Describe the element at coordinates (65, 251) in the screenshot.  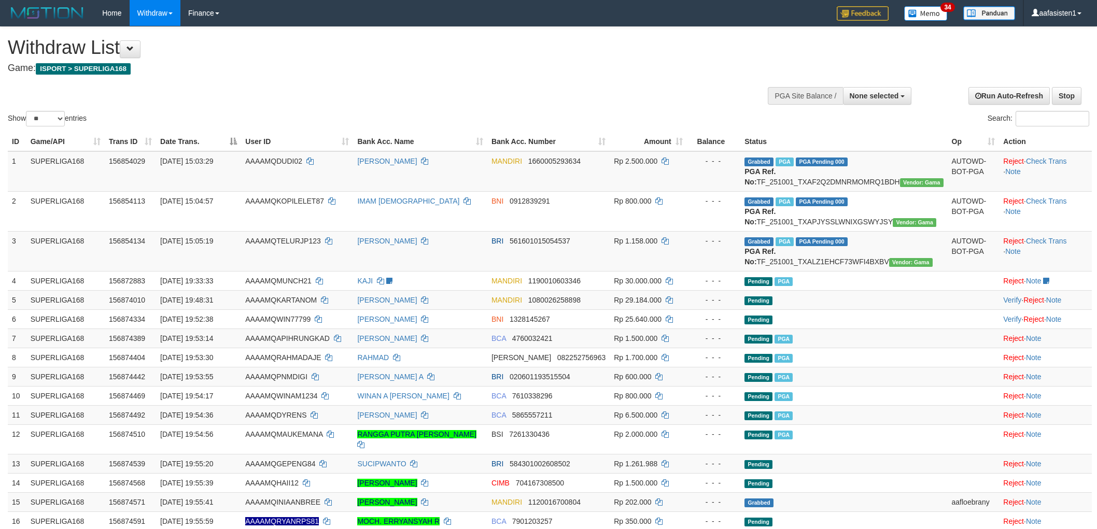
I see `td: SUPERLIGA168` at that location.